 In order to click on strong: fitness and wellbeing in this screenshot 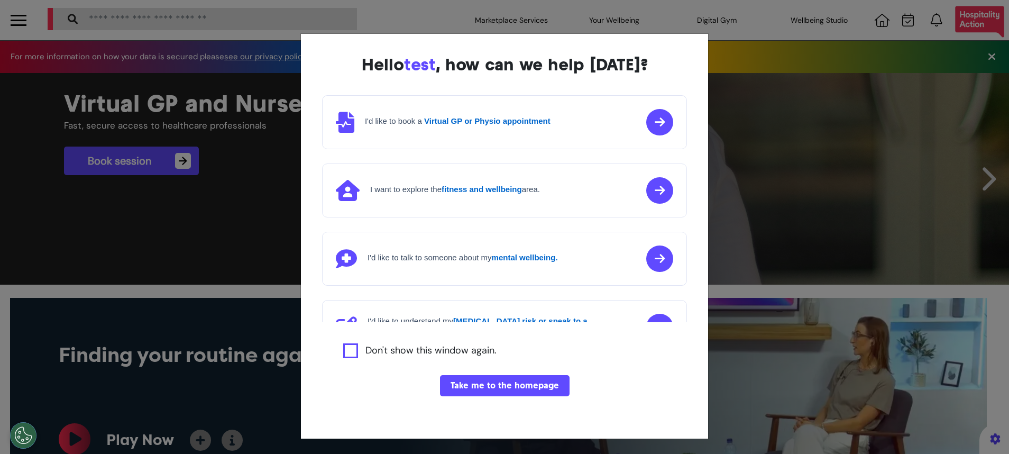, I will do `click(482, 189)`.